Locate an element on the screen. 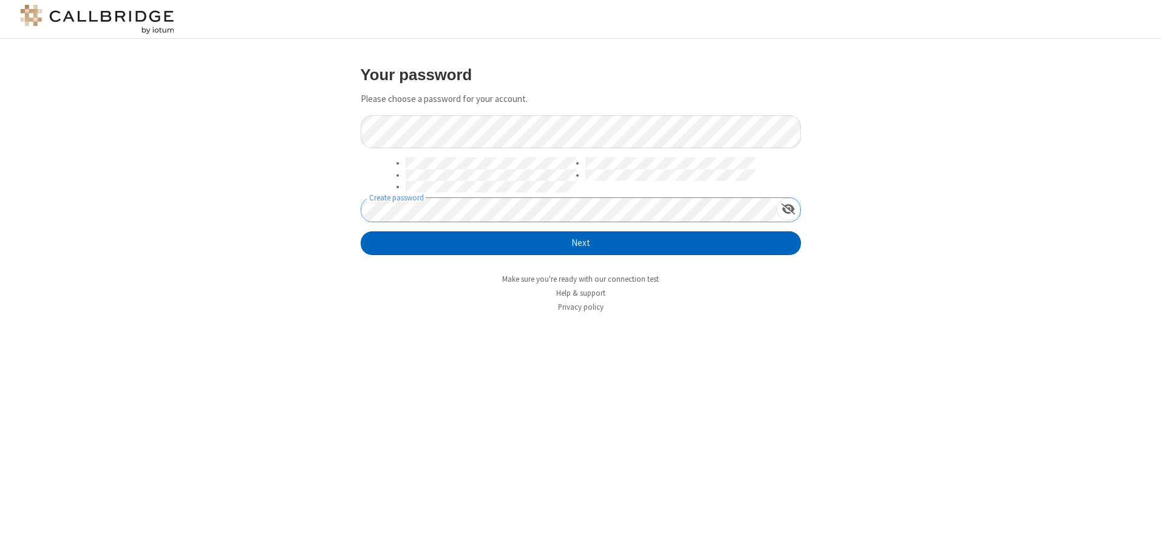  a: Privacy policy is located at coordinates (581, 307).